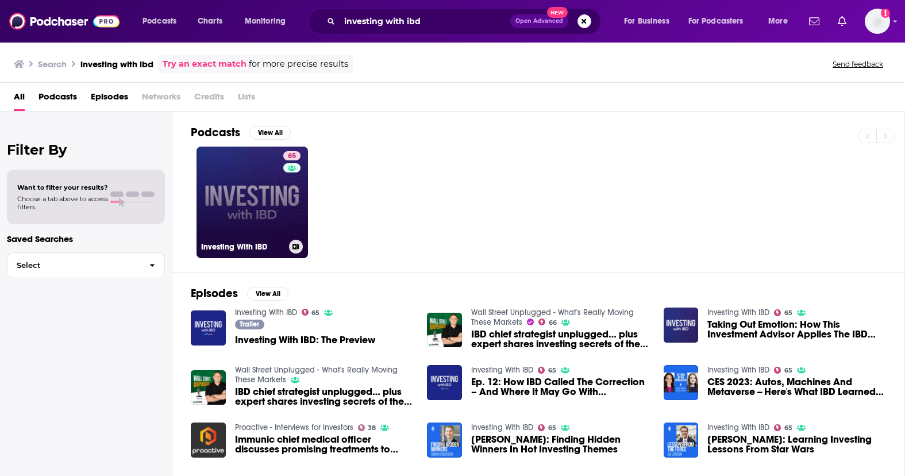  I want to click on h2: Podcasts, so click(216, 132).